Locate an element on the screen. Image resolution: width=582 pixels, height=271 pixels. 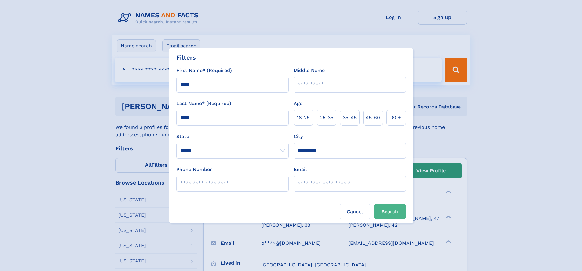
button: Search is located at coordinates (390, 212).